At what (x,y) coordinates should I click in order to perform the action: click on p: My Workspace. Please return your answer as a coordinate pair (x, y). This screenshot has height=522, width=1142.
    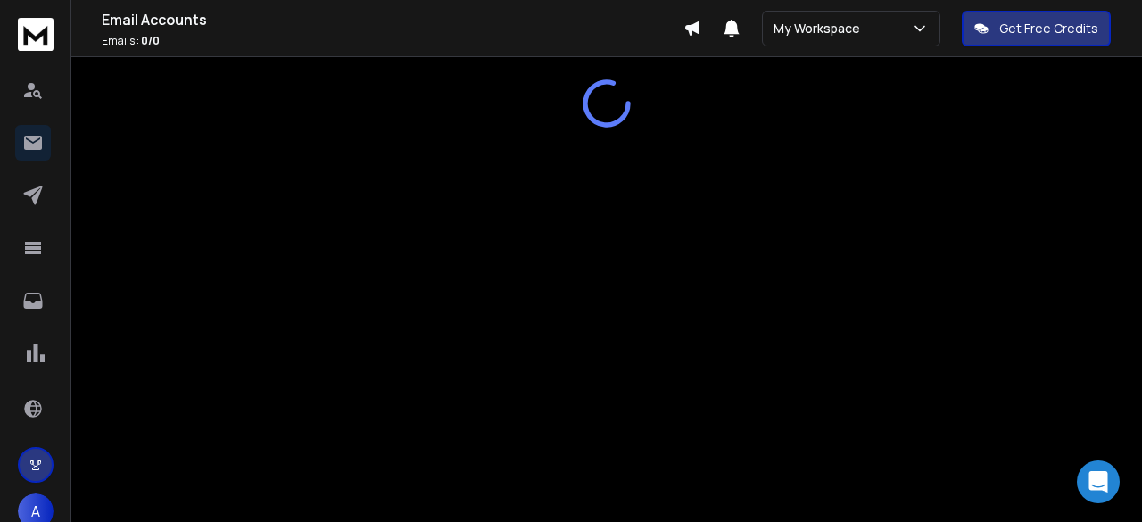
    Looking at the image, I should click on (820, 29).